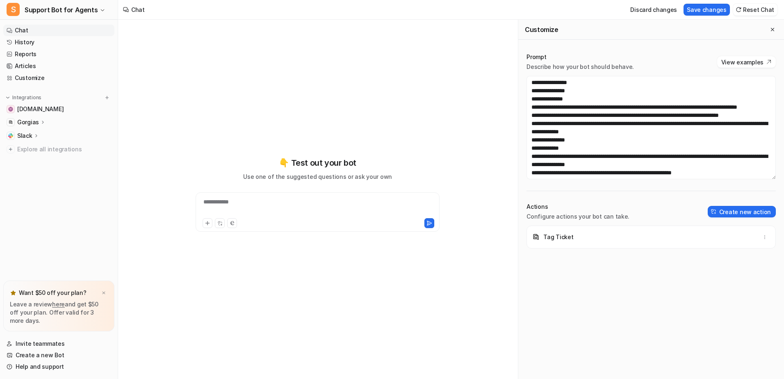  What do you see at coordinates (59, 149) in the screenshot?
I see `a: Explore all integrations` at bounding box center [59, 149].